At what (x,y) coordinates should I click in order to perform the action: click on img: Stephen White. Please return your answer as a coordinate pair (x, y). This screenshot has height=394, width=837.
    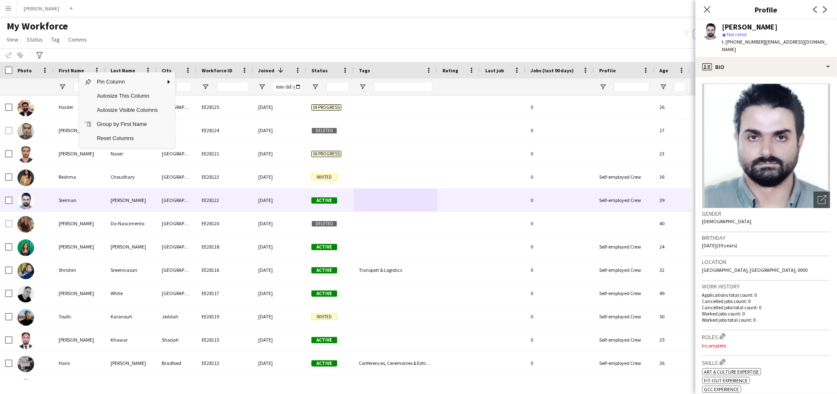
    Looking at the image, I should click on (26, 294).